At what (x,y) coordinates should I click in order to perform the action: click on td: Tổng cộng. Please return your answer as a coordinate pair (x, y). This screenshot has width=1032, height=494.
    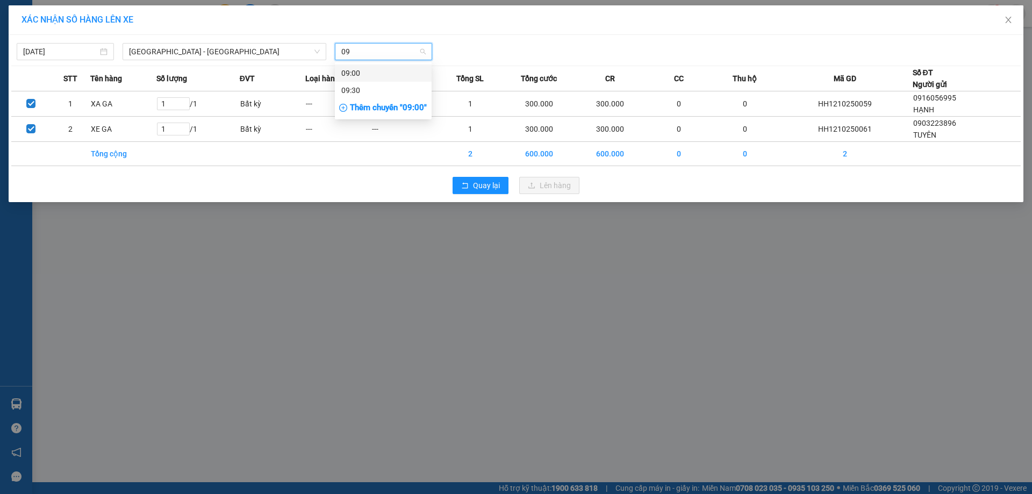
    Looking at the image, I should click on (123, 154).